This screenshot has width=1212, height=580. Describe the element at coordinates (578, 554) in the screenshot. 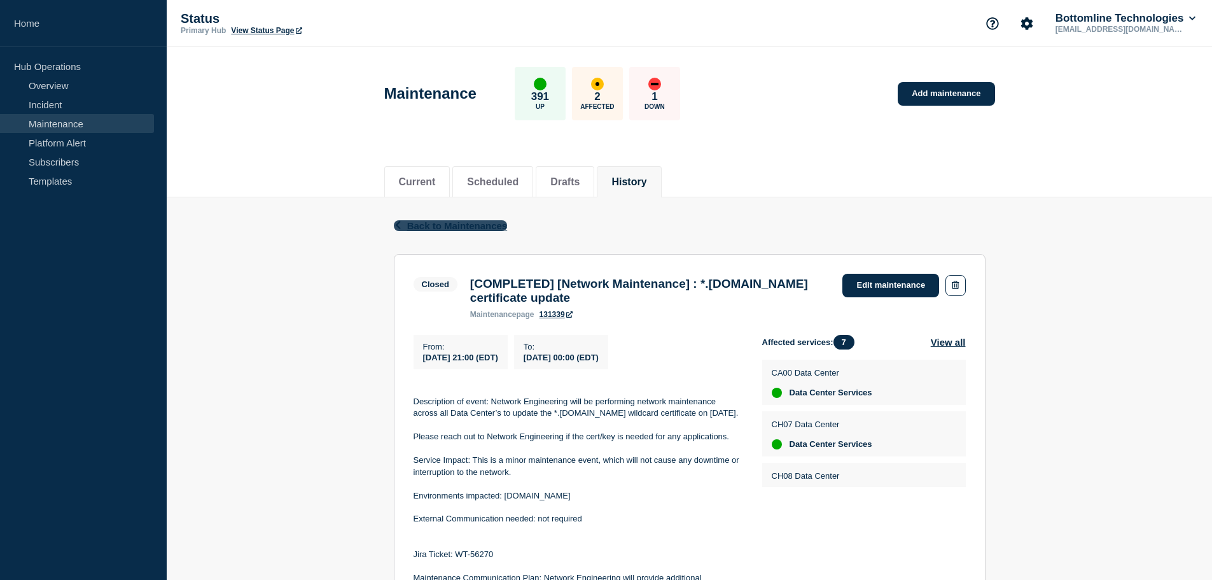

I see `p: Jira Ticket: WT-56270` at that location.